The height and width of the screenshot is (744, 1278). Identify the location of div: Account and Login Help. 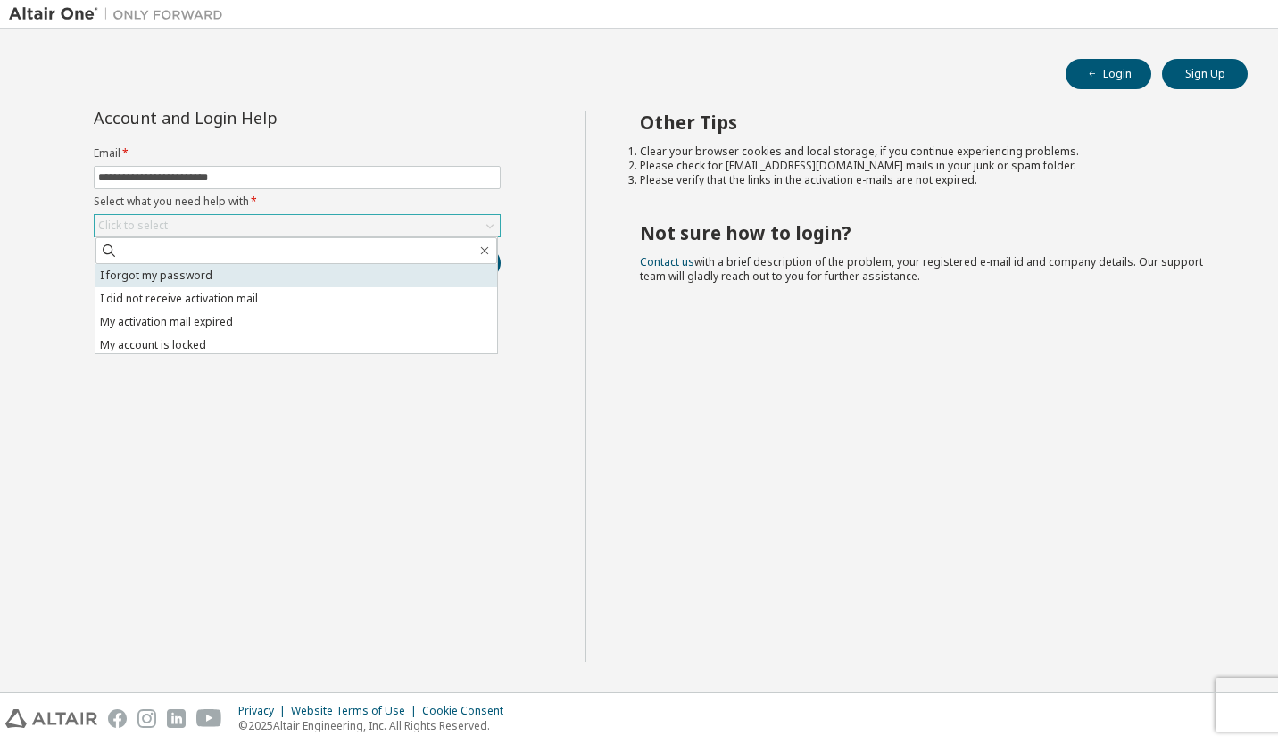
(256, 118).